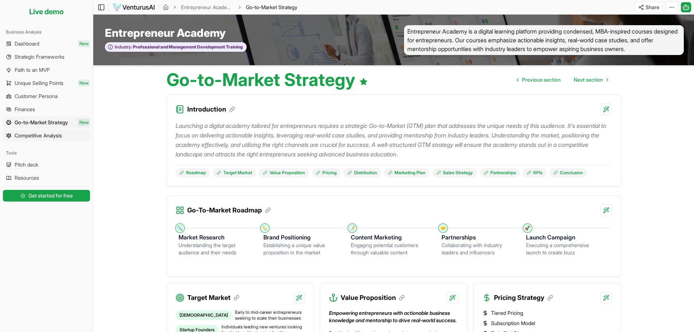  I want to click on h3: Target Market, so click(213, 298).